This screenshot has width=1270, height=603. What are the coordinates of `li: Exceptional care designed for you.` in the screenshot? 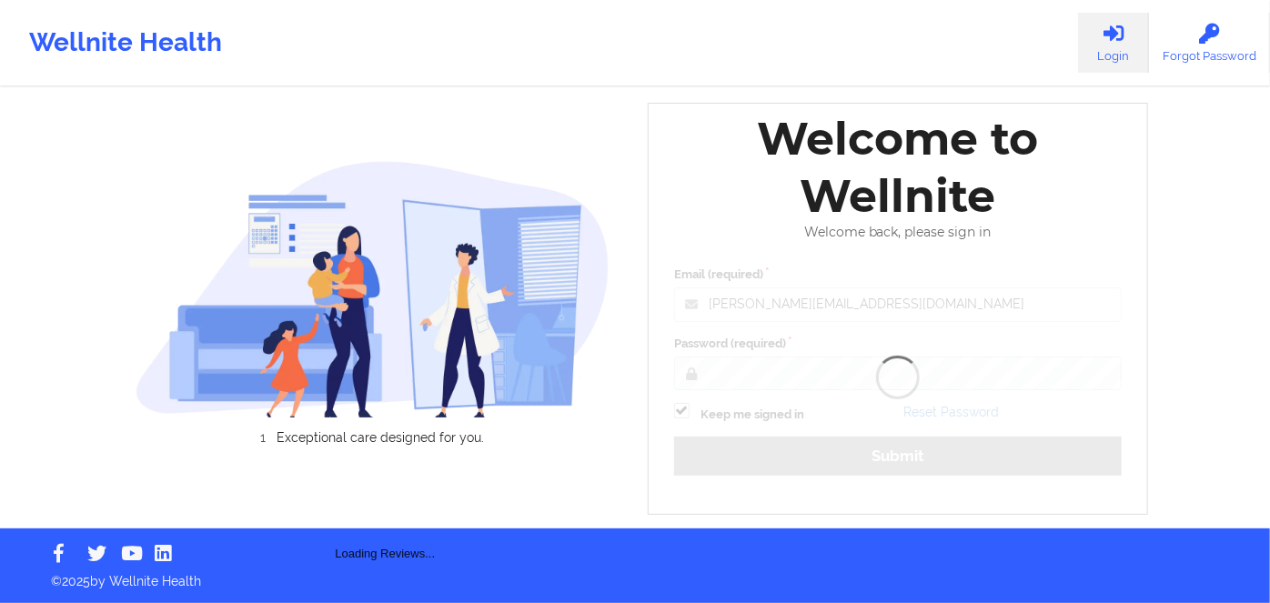 It's located at (380, 437).